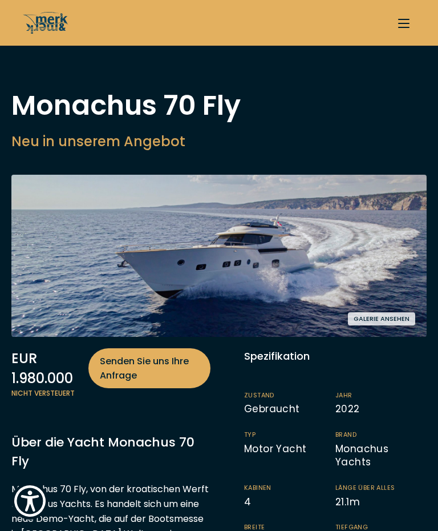 The width and height of the screenshot is (438, 531). I want to click on h1: Monachus 70 Fly, so click(126, 106).